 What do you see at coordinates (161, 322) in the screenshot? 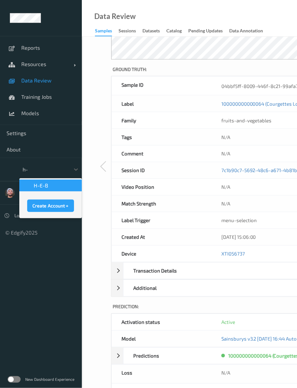
I see `div: Activation status` at bounding box center [161, 322].